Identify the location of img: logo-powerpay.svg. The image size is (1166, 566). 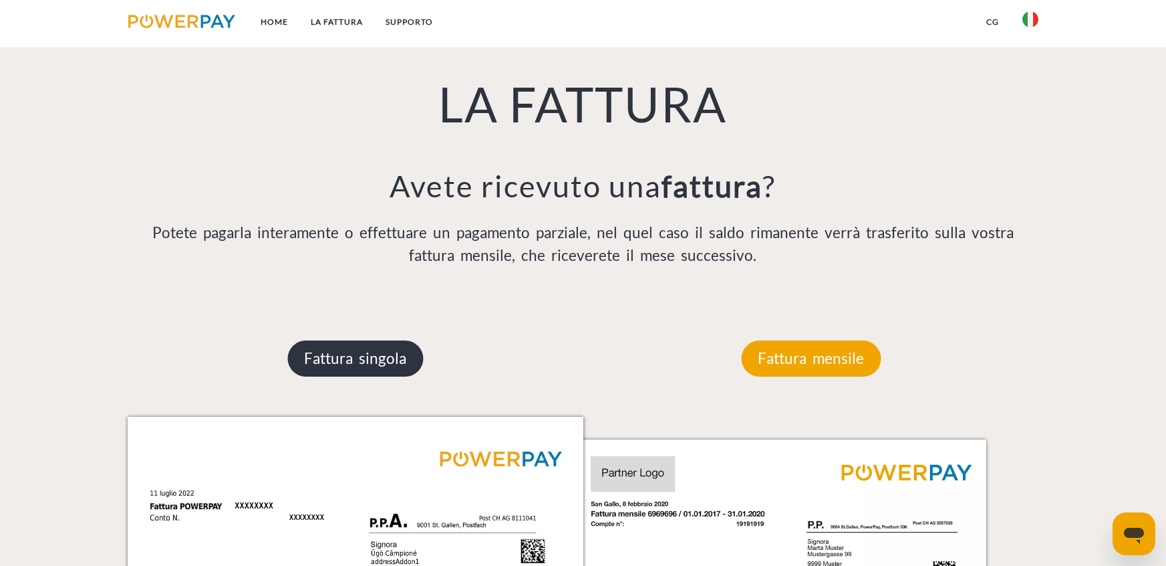
(182, 21).